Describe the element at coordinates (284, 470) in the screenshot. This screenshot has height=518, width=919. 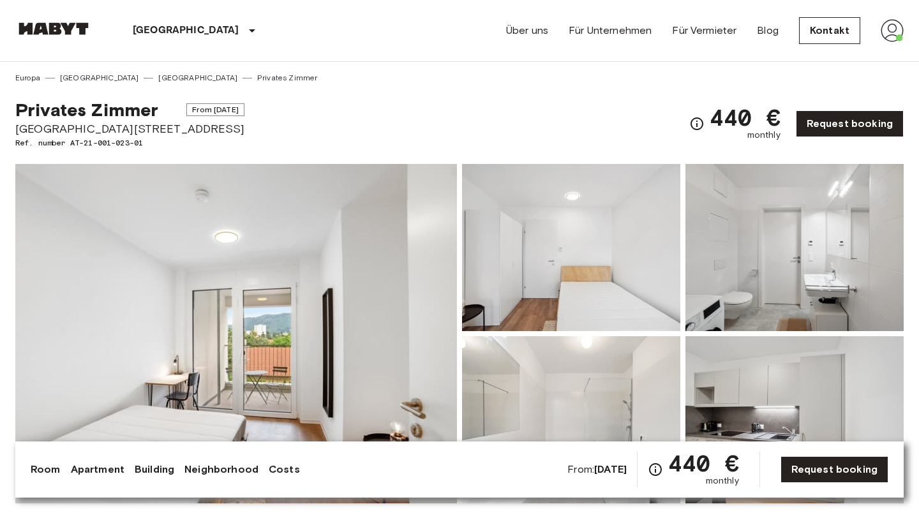
I see `a: Costs` at that location.